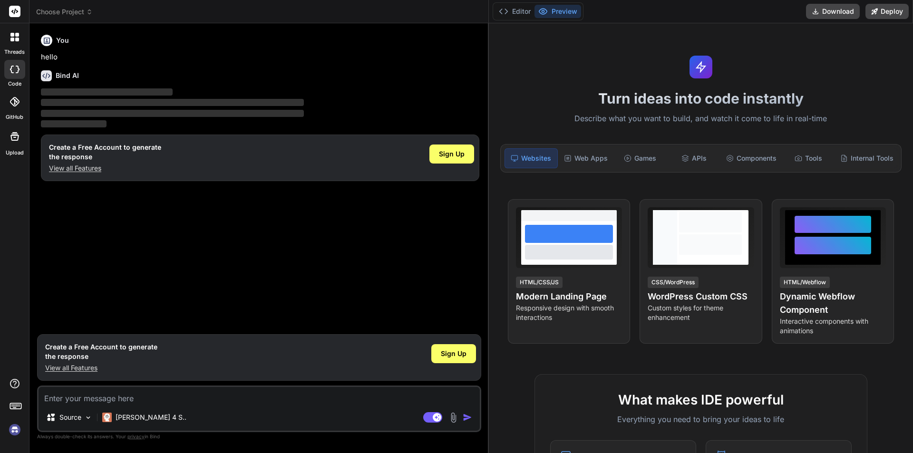  I want to click on button: Preview, so click(558, 11).